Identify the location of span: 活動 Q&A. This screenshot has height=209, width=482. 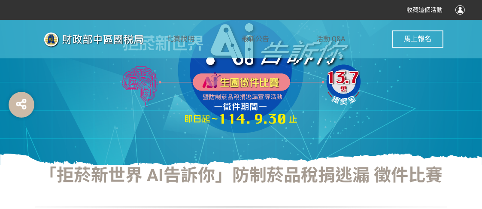
(331, 39).